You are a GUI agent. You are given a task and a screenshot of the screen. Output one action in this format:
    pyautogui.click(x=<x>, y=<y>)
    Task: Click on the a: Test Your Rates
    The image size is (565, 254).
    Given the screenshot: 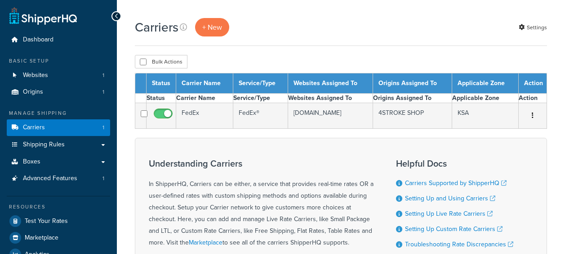 What is the action you would take?
    pyautogui.click(x=58, y=221)
    